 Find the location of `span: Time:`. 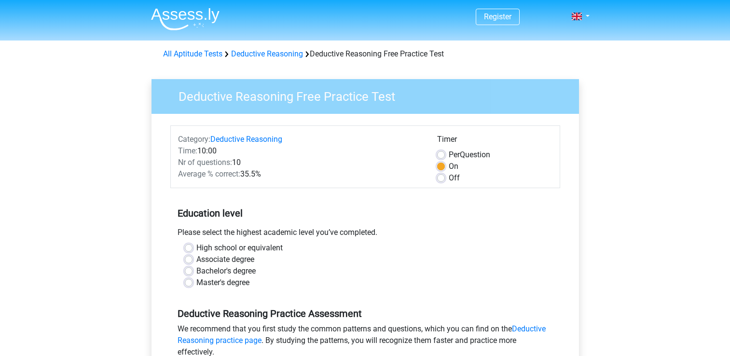

span: Time: is located at coordinates (188, 150).